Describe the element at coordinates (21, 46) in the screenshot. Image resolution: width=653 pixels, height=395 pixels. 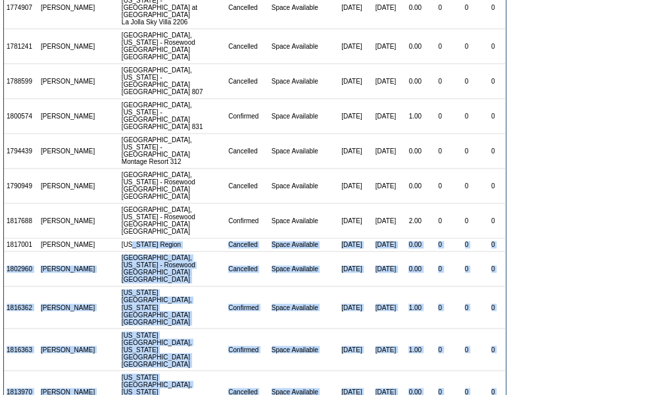
I see `td: 1781241` at that location.